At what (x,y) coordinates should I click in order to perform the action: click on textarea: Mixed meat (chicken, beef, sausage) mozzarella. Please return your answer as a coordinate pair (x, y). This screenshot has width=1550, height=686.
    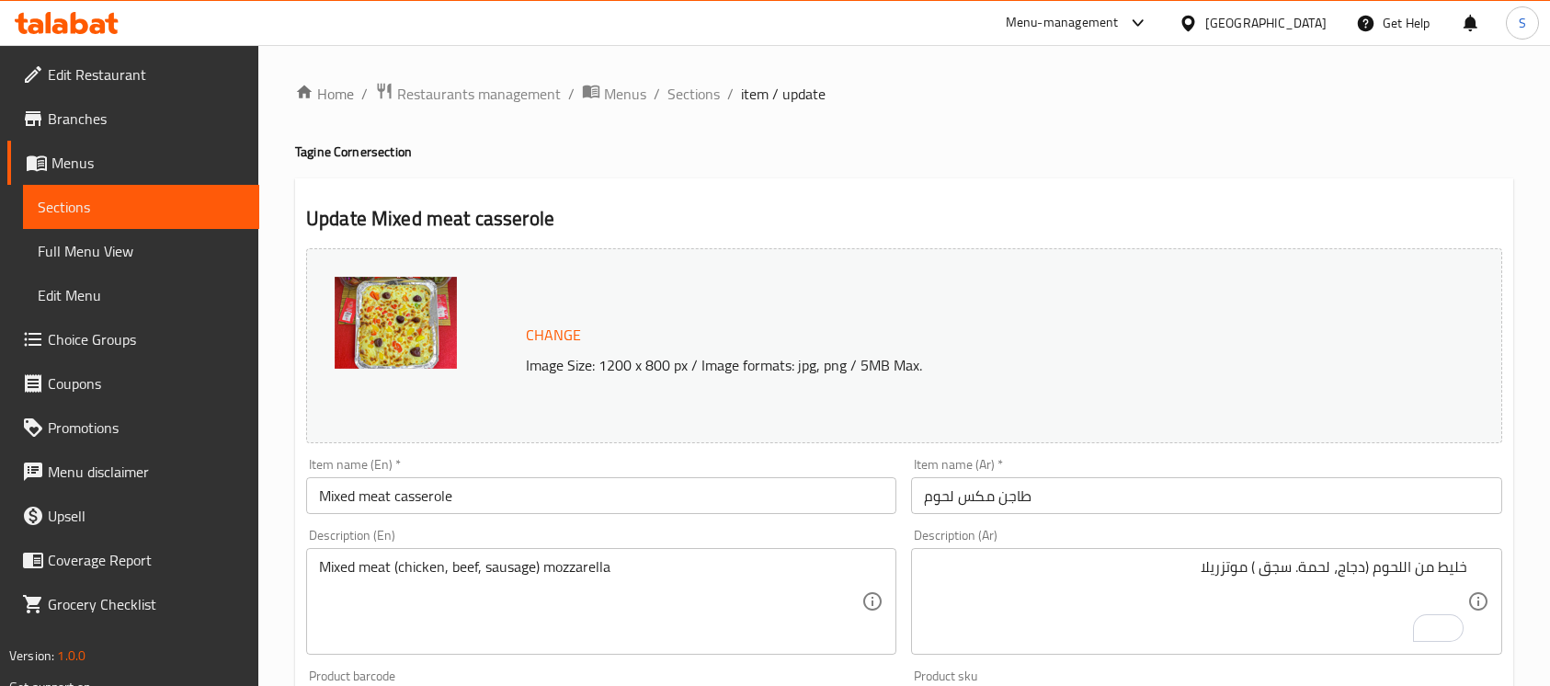
    Looking at the image, I should click on (590, 601).